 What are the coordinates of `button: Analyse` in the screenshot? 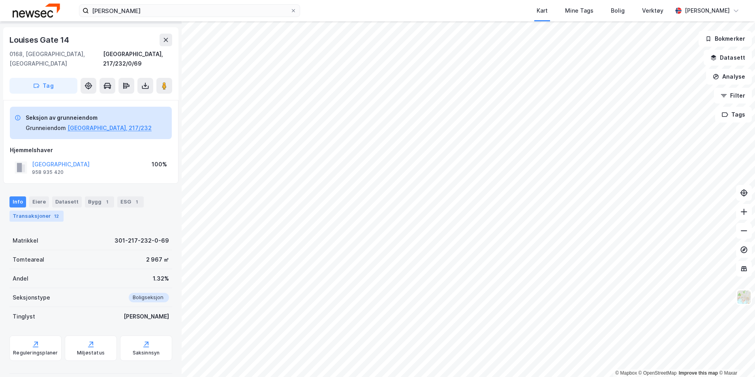 It's located at (729, 77).